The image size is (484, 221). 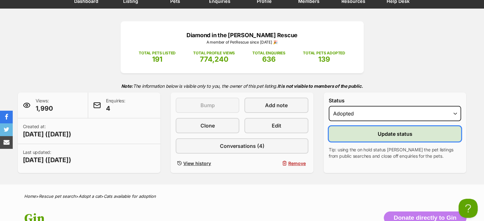 I want to click on p: Created at:, so click(x=47, y=131).